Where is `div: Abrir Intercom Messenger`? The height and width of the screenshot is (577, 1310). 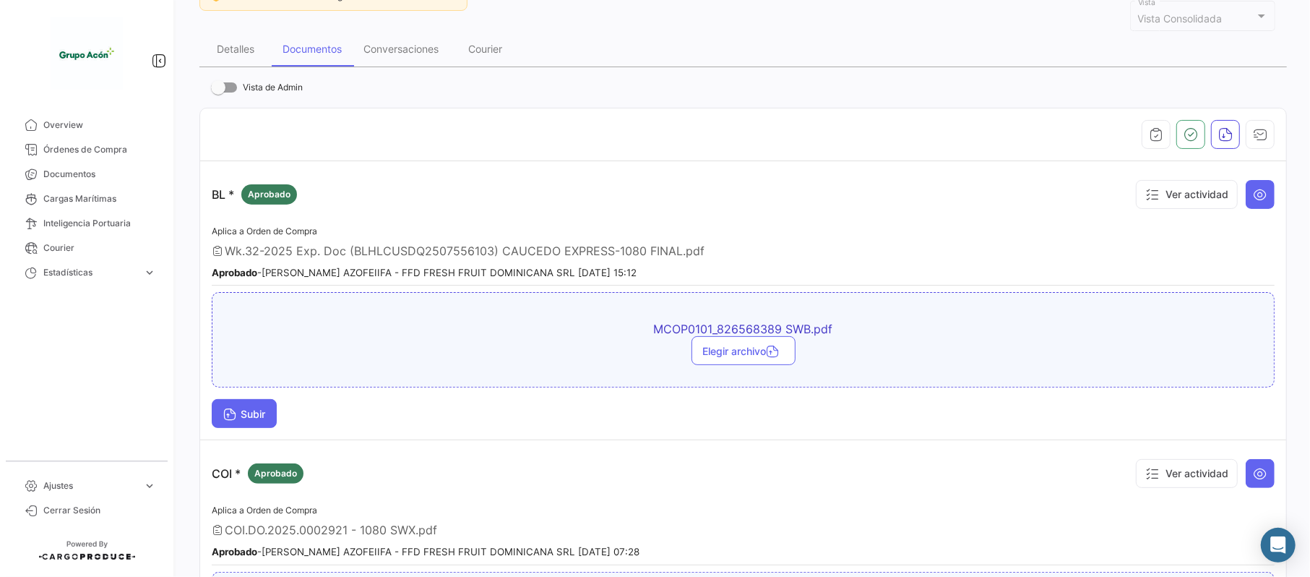
div: Abrir Intercom Messenger is located at coordinates (1278, 545).